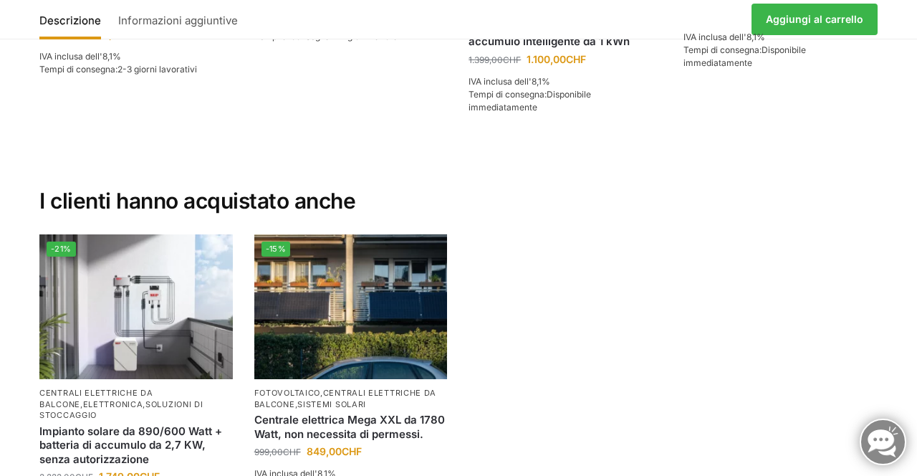  What do you see at coordinates (113, 404) in the screenshot?
I see `font: elettronica` at bounding box center [113, 404].